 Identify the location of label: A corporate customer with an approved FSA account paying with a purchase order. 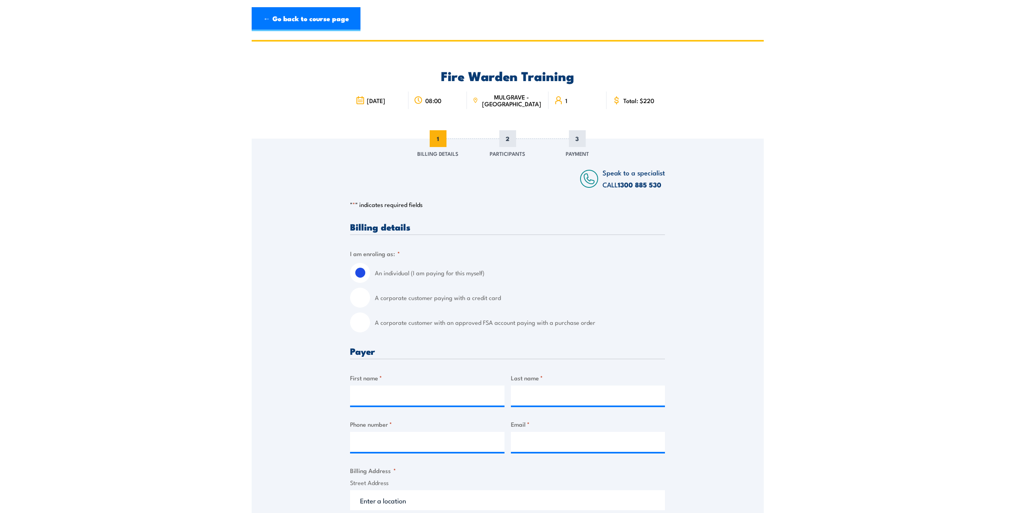
(519, 323).